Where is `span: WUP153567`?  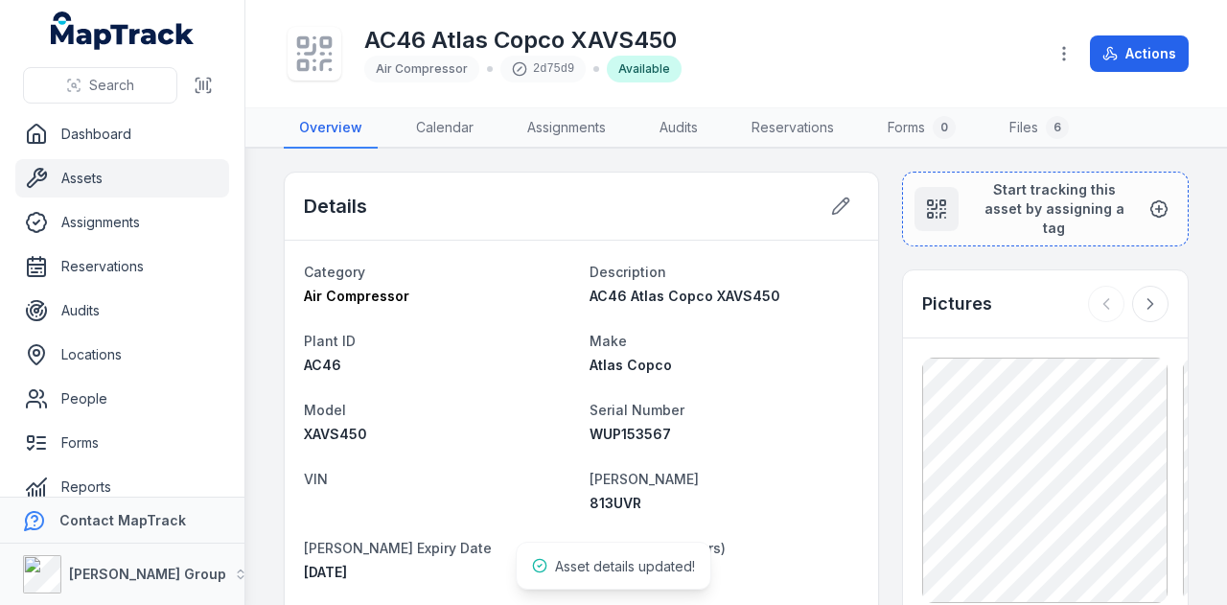
span: WUP153567 is located at coordinates (630, 433).